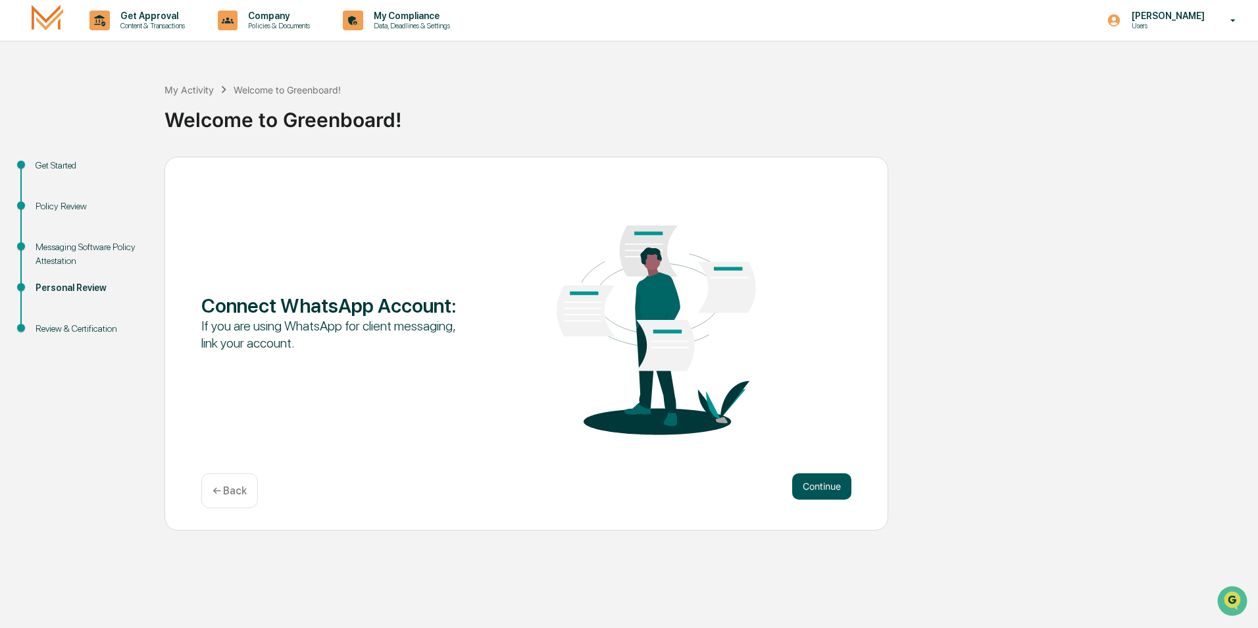 This screenshot has width=1258, height=628. I want to click on div: Connect WhatsApp Account :, so click(331, 305).